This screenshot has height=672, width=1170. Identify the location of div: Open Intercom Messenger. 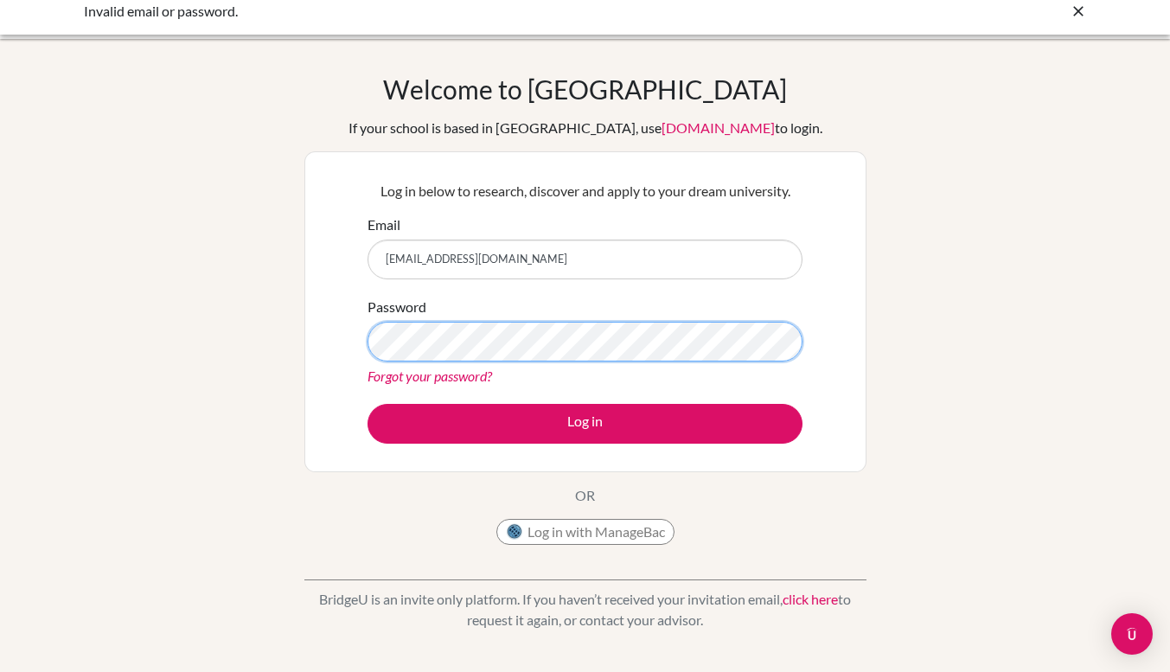
(1132, 634).